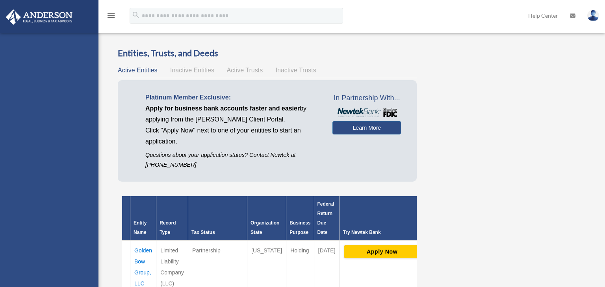 The height and width of the screenshot is (287, 605). Describe the element at coordinates (300, 219) in the screenshot. I see `th: Business Purpose` at that location.